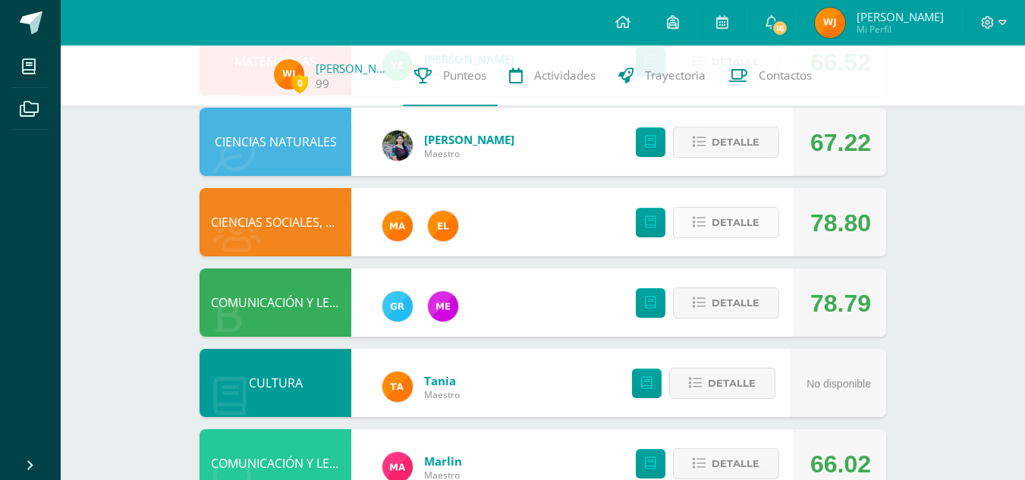 This screenshot has width=1025, height=480. I want to click on img: 31c982a1c1d67d3c4d1e96adbf671f86.png, so click(443, 226).